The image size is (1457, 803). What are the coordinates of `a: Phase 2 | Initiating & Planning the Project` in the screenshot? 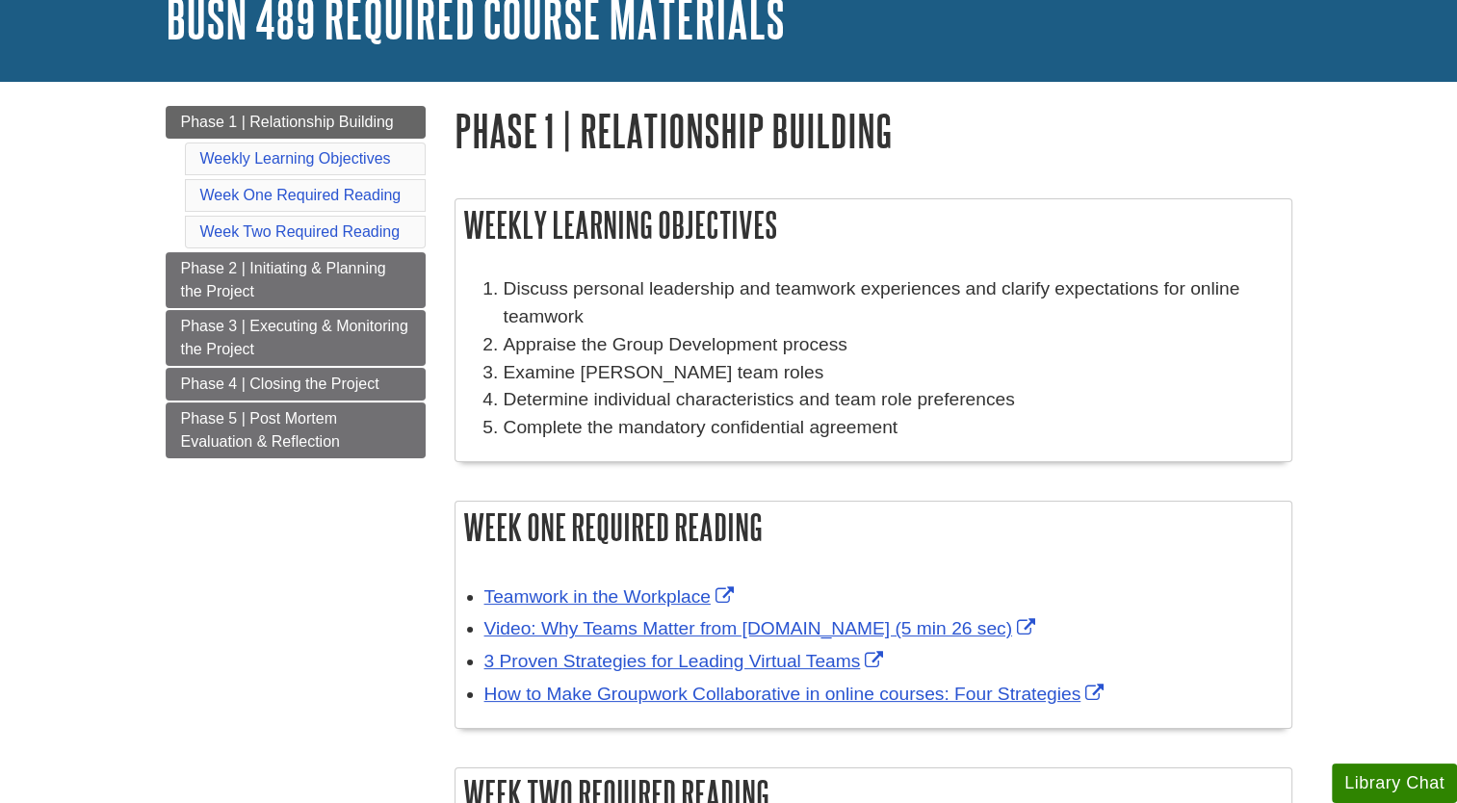 It's located at (296, 280).